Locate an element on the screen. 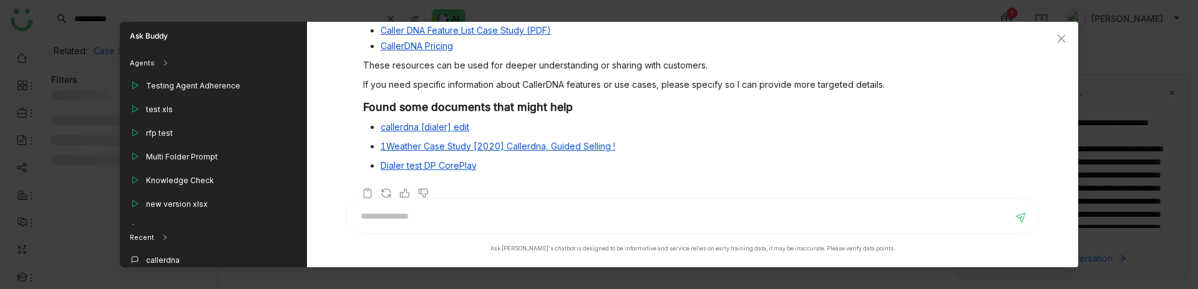  h3: Found some documents that might help is located at coordinates (696, 107).